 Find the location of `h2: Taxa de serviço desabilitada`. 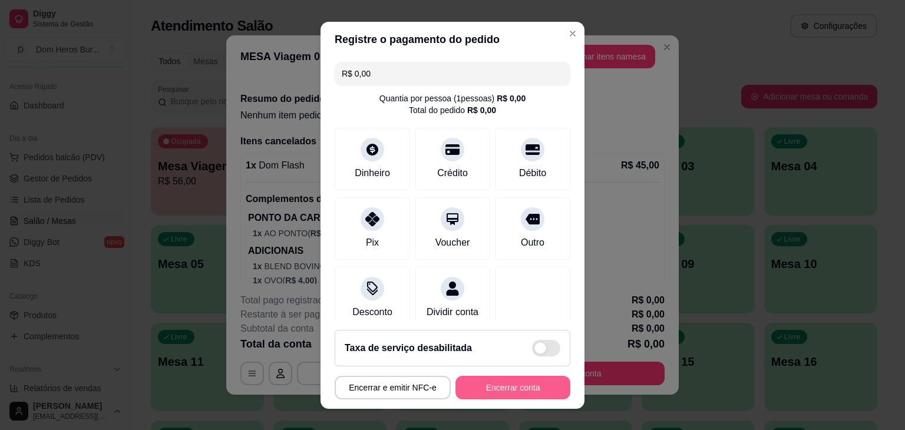

h2: Taxa de serviço desabilitada is located at coordinates (408, 348).